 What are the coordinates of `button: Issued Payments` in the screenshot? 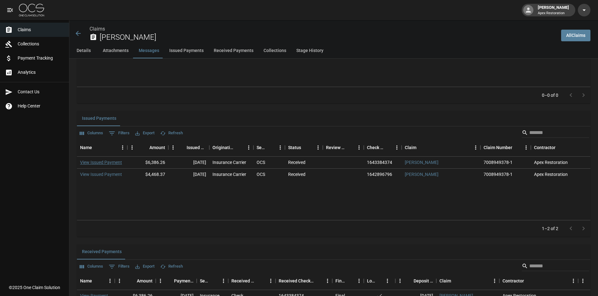 It's located at (99, 119).